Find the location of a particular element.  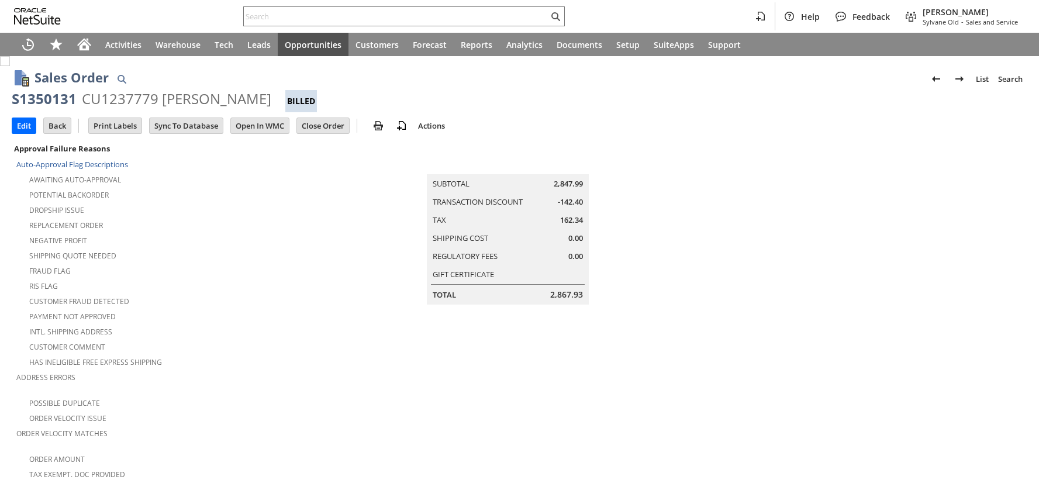

a: Order Velocity Matches is located at coordinates (62, 433).